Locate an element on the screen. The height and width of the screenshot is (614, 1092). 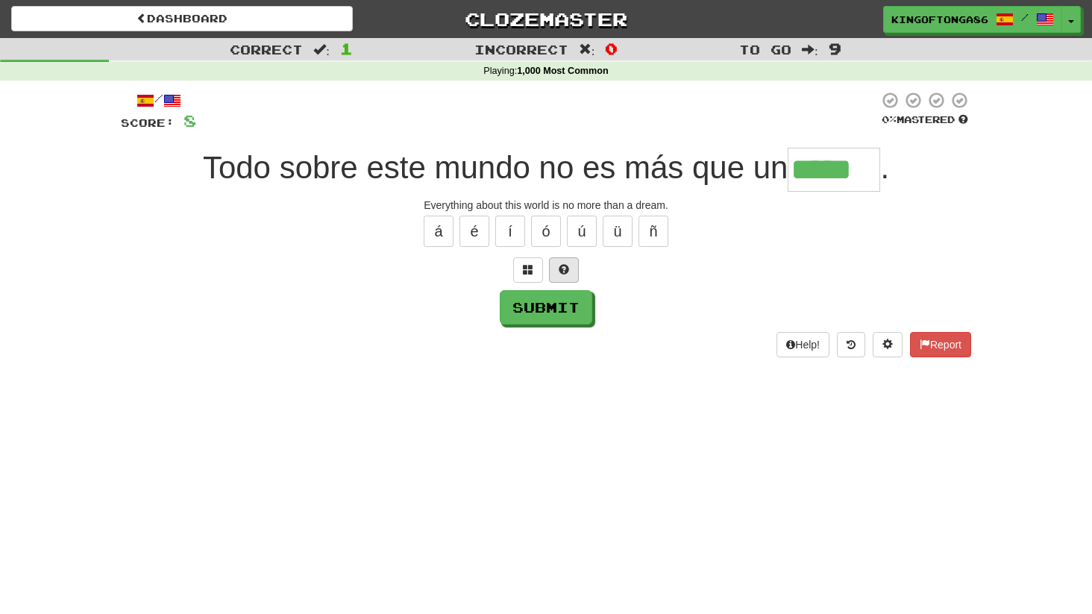
button: é is located at coordinates (474, 231).